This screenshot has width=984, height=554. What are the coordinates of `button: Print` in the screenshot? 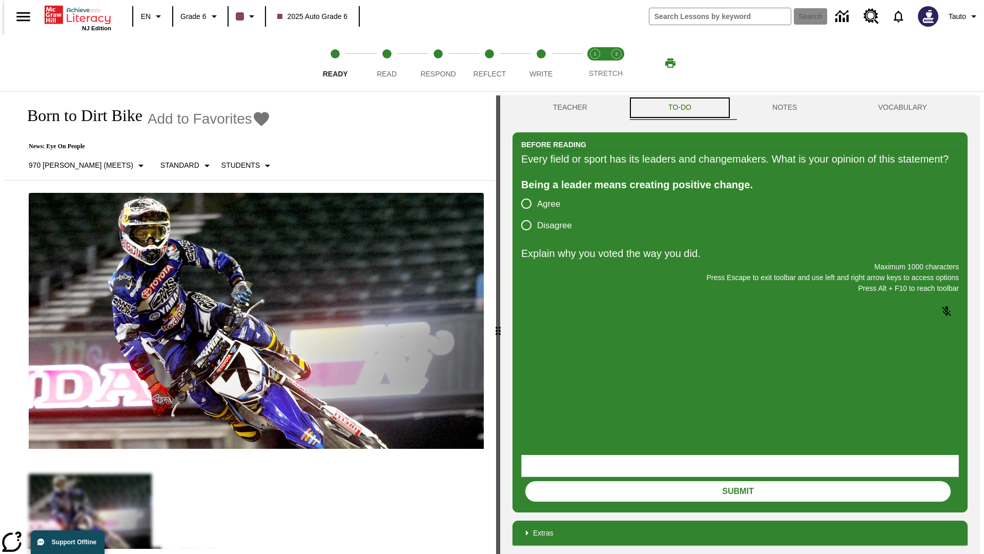 It's located at (671, 63).